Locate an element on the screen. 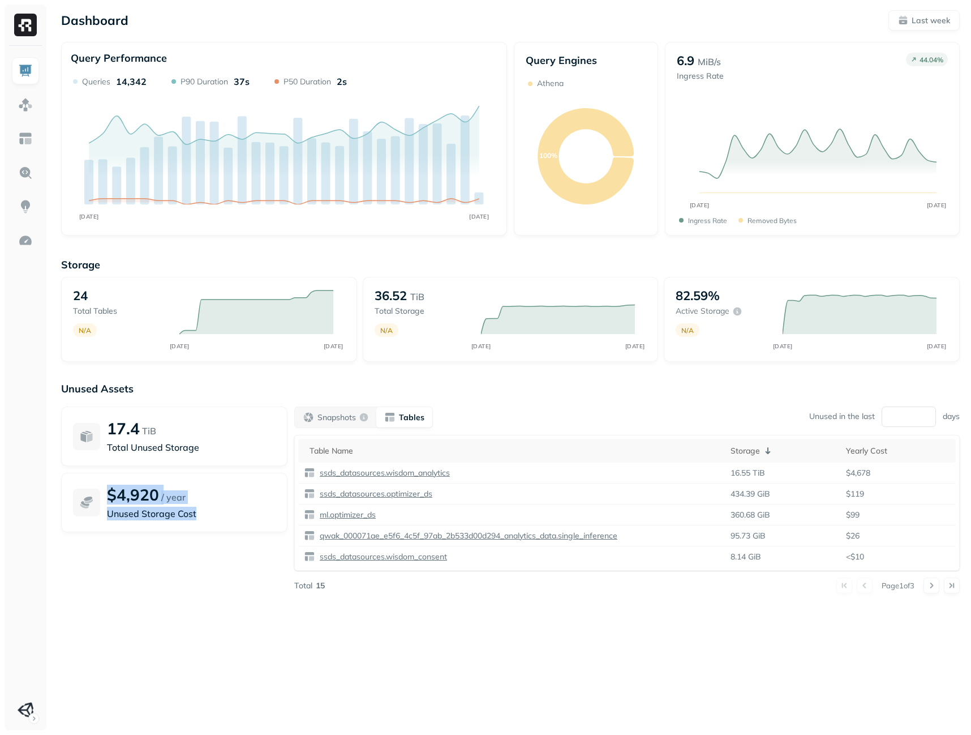 This screenshot has height=735, width=971. p: 6.9 is located at coordinates (685, 61).